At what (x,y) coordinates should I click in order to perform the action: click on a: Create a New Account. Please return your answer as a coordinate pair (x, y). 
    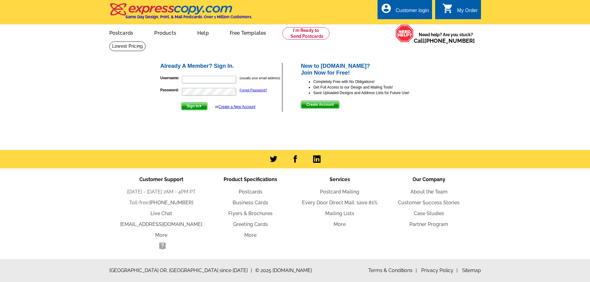
    Looking at the image, I should click on (236, 107).